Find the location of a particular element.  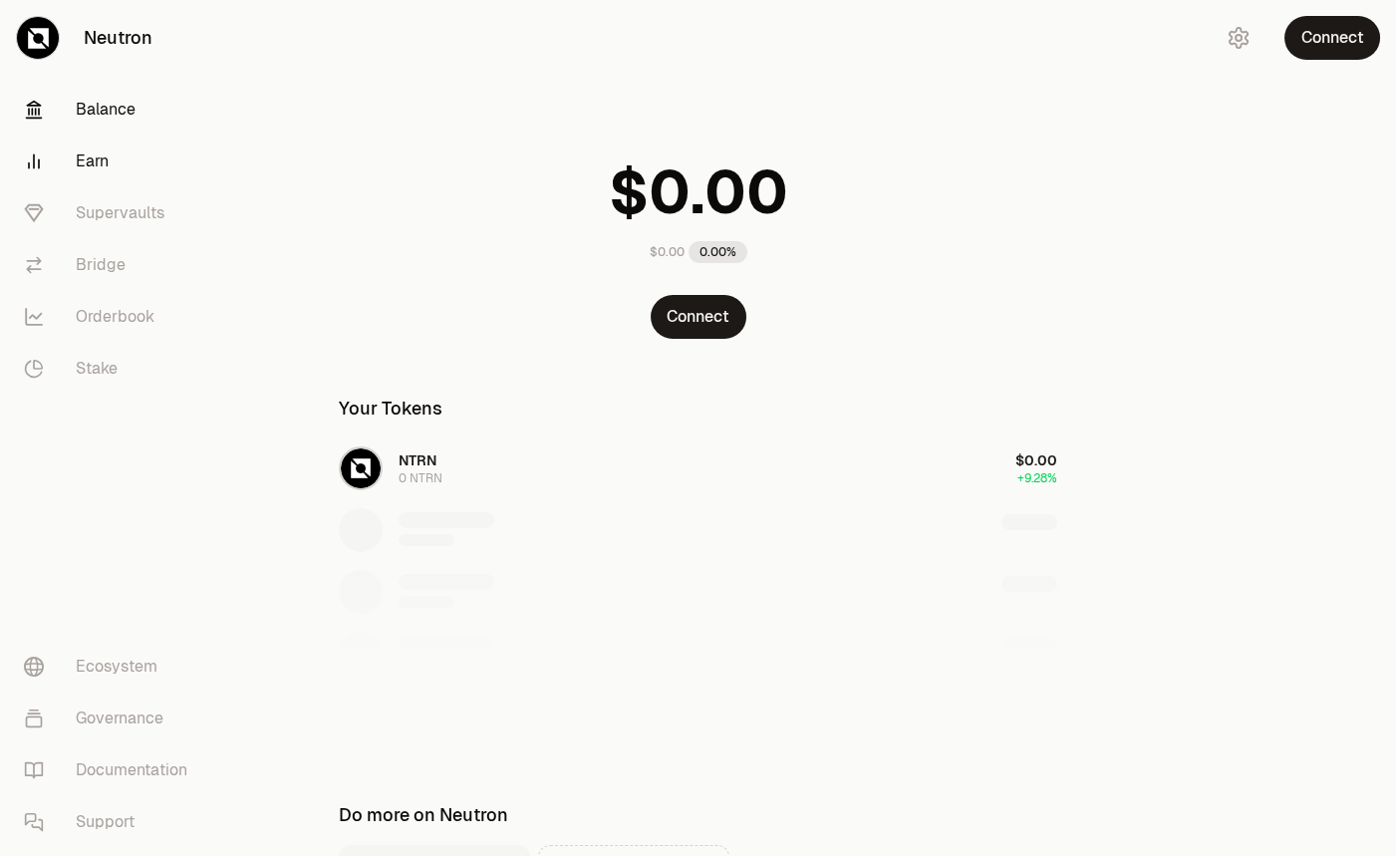

a: Support is located at coordinates (112, 822).